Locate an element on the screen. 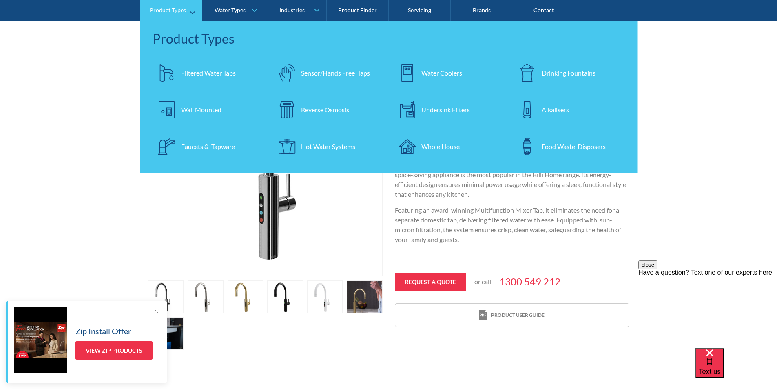 The width and height of the screenshot is (777, 389). img: Zip Install Offer is located at coordinates (41, 340).